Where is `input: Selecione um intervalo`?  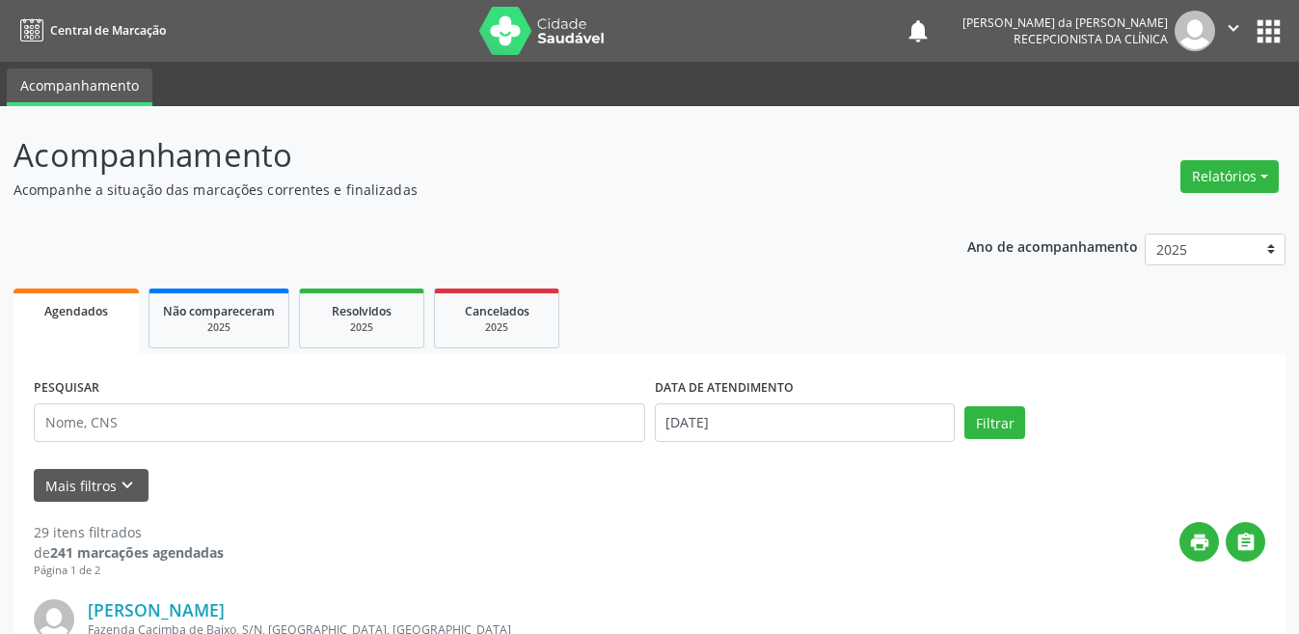 input: Selecione um intervalo is located at coordinates (805, 422).